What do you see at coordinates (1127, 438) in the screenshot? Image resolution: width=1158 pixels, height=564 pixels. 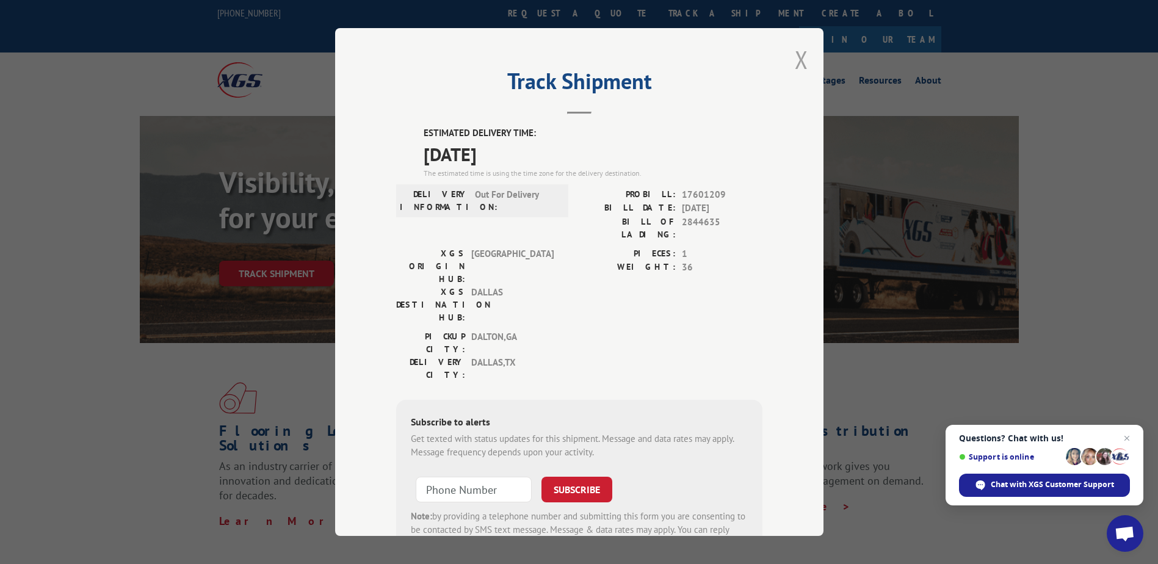 I see `span: Close chat` at bounding box center [1127, 438].